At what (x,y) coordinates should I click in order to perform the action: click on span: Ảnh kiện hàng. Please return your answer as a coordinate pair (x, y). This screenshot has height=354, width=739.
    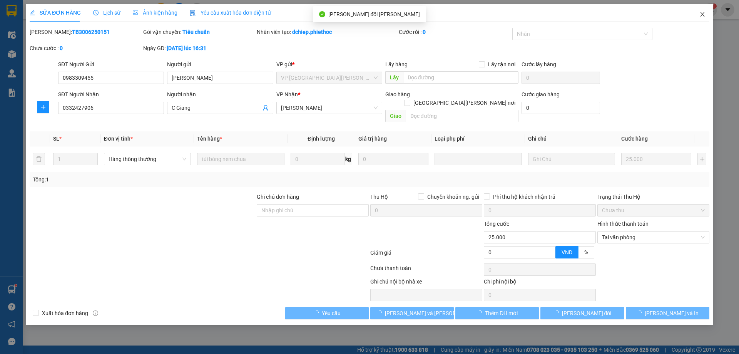
    Looking at the image, I should click on (155, 13).